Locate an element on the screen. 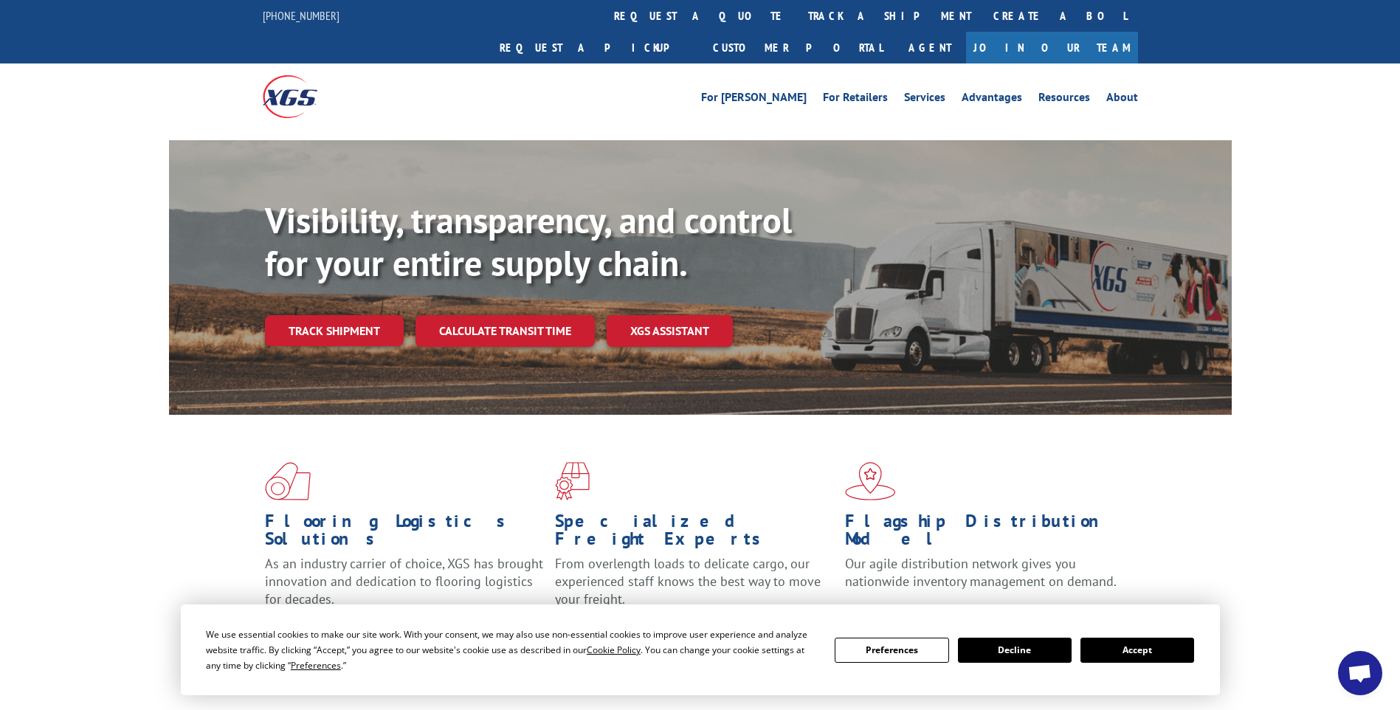  a: Services is located at coordinates (924, 100).